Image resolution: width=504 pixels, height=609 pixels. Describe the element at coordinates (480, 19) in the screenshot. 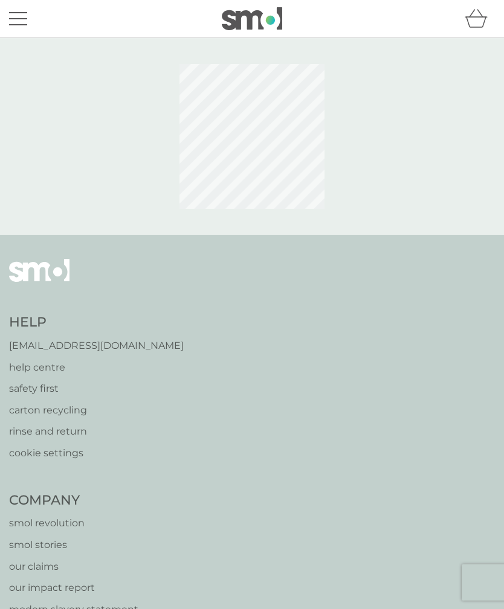

I see `div: basket` at that location.